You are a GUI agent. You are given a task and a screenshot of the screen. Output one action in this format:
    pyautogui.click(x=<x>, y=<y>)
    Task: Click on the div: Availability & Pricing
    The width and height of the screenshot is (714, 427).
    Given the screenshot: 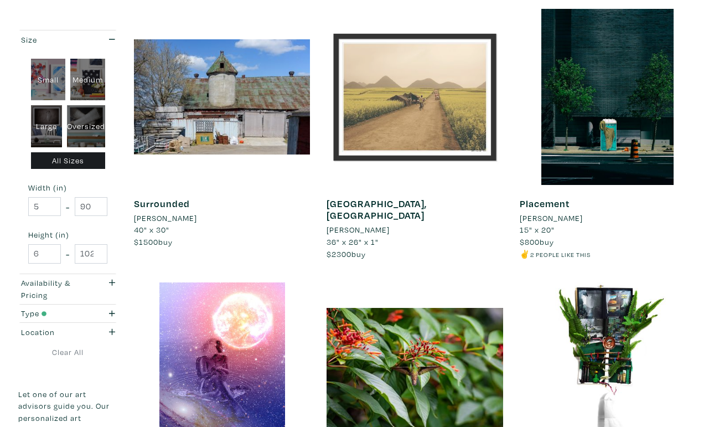 What is the action you would take?
    pyautogui.click(x=54, y=288)
    